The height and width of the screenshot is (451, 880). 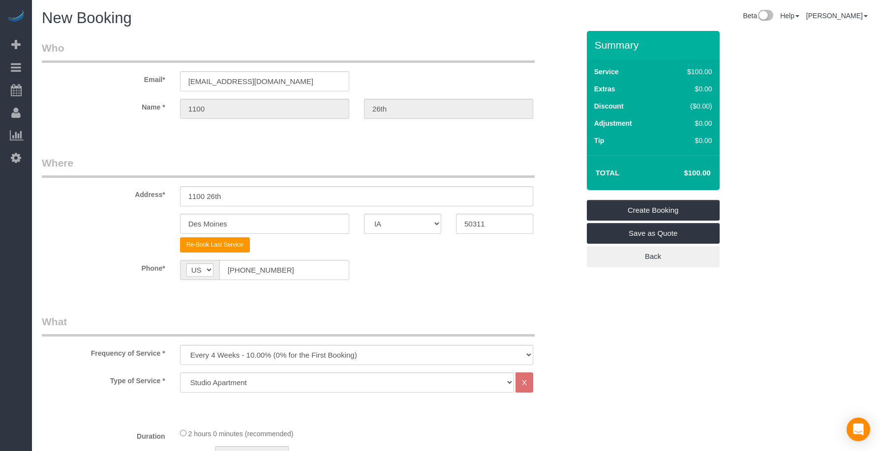 I want to click on legend: Who, so click(x=288, y=52).